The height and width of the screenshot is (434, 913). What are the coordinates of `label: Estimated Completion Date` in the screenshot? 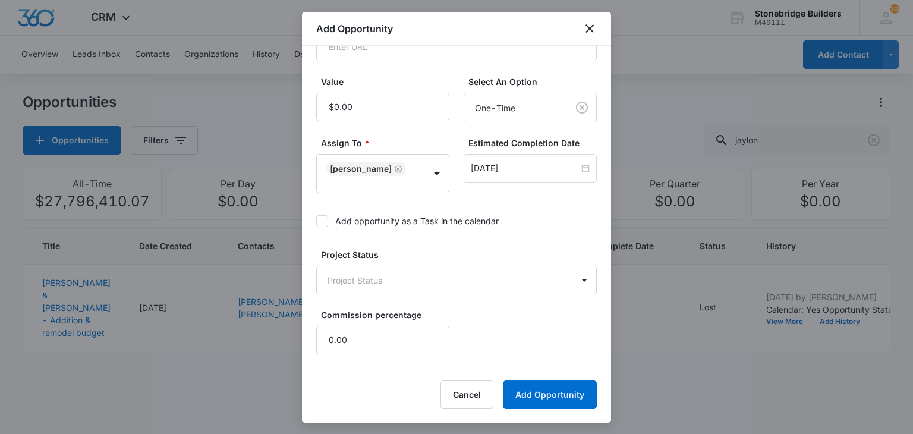 It's located at (535, 143).